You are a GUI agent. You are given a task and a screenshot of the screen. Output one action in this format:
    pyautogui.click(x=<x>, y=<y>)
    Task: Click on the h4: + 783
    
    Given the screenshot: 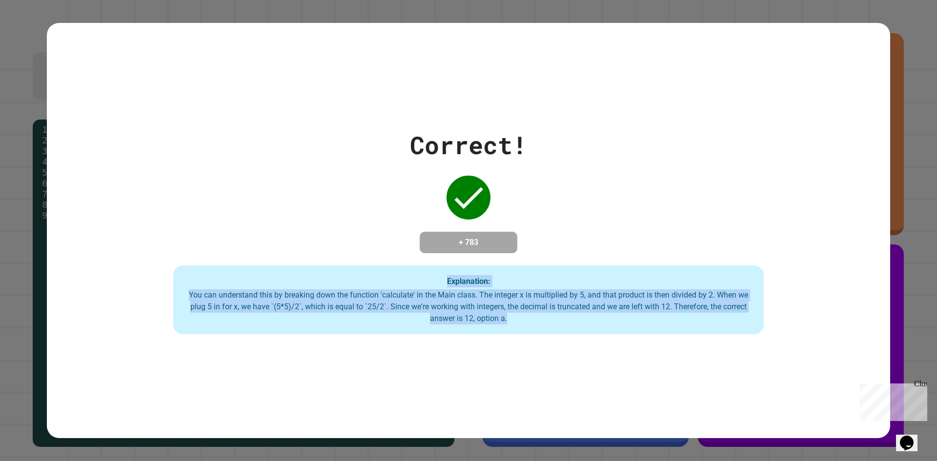 What is the action you would take?
    pyautogui.click(x=468, y=243)
    